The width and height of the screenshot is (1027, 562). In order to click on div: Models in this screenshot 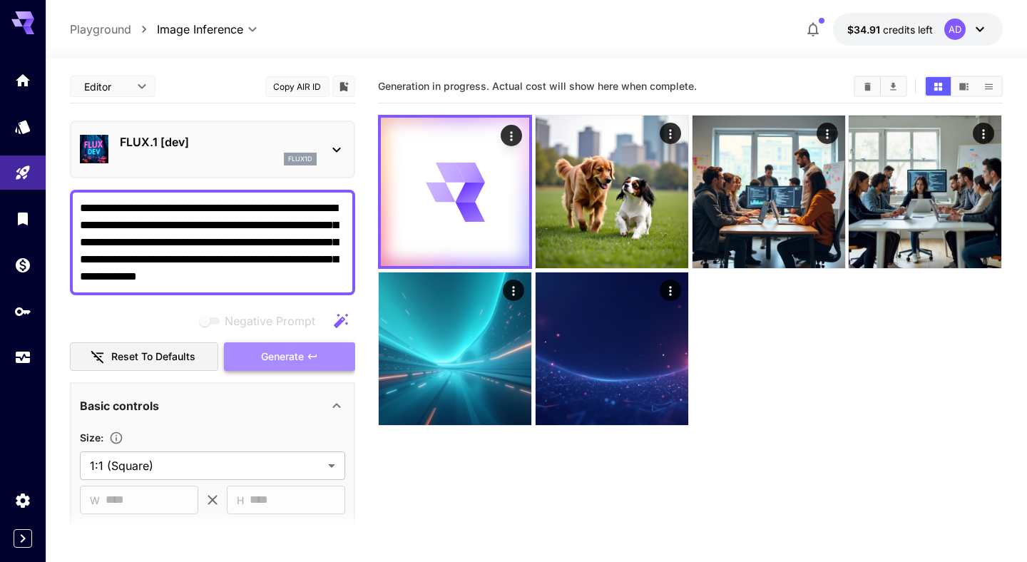, I will do `click(23, 126)`.